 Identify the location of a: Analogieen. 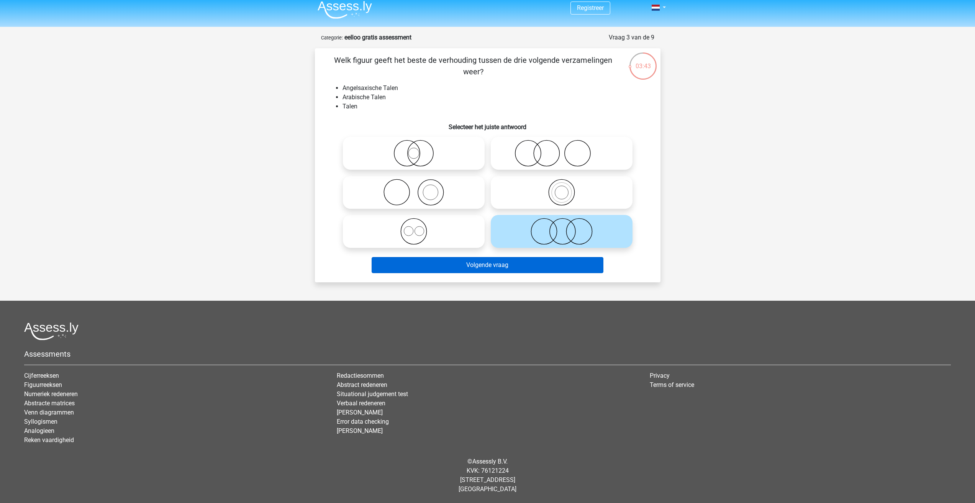
(39, 430).